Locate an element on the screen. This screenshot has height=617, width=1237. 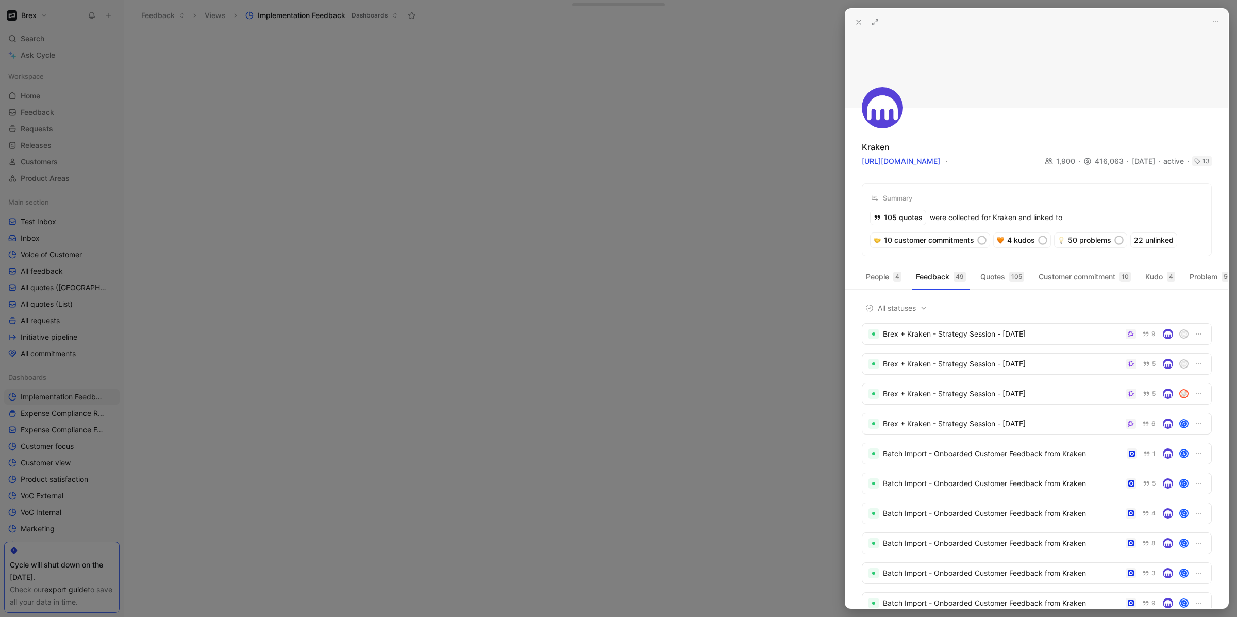
span: 4 is located at coordinates (1153, 513).